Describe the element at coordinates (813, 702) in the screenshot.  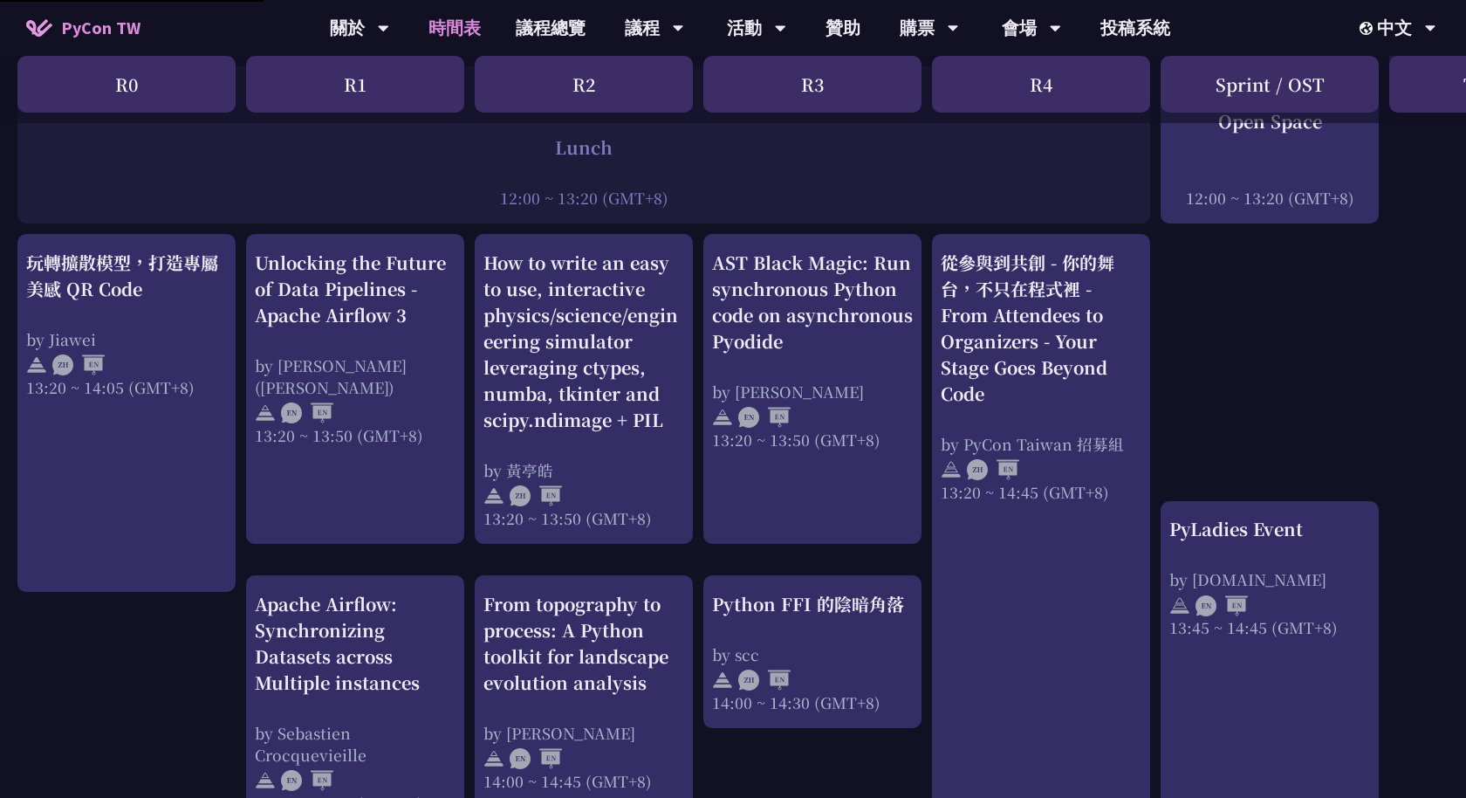
I see `div: 14:00 ~ 14:30 (GMT+8)` at that location.